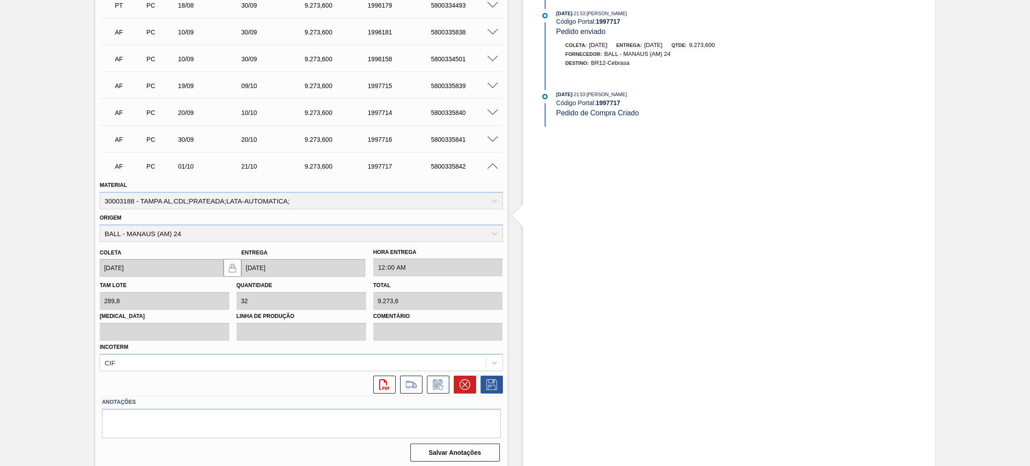 This screenshot has width=1030, height=466. I want to click on div: 01/10/2025, so click(211, 166).